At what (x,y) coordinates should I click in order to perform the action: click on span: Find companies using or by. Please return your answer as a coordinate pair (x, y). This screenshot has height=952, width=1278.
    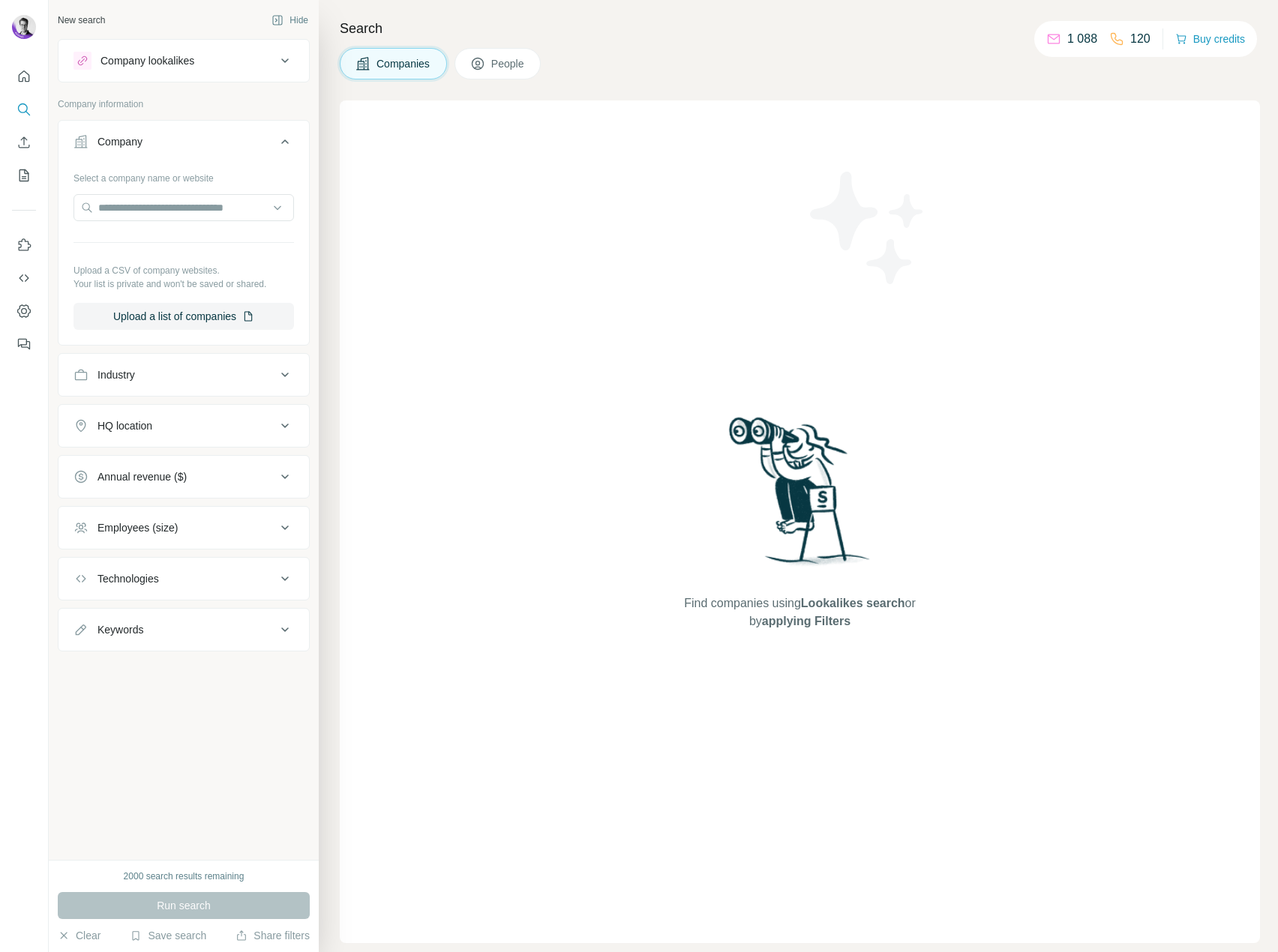
    Looking at the image, I should click on (800, 612).